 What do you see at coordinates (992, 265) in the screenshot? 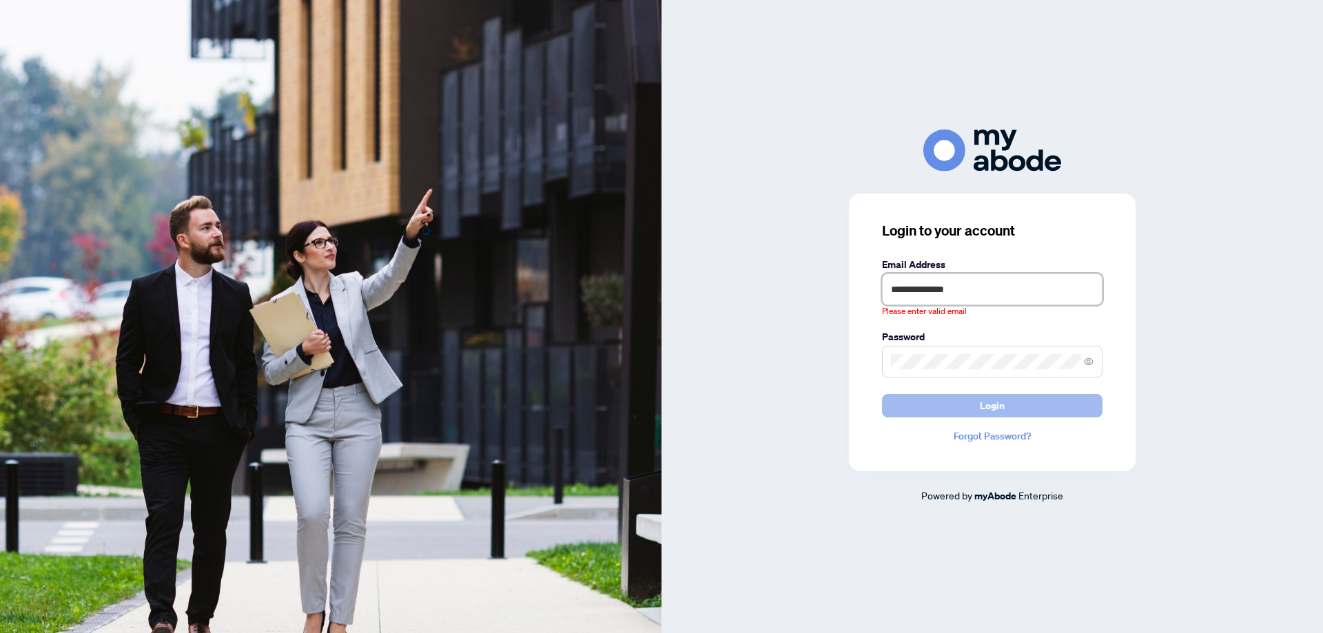
I see `label: Email Address` at bounding box center [992, 265].